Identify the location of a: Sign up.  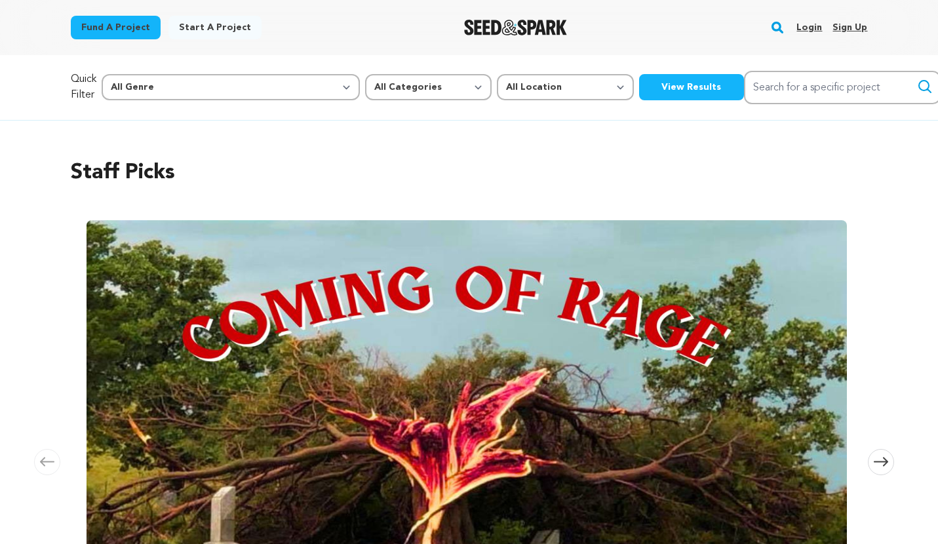
(849, 28).